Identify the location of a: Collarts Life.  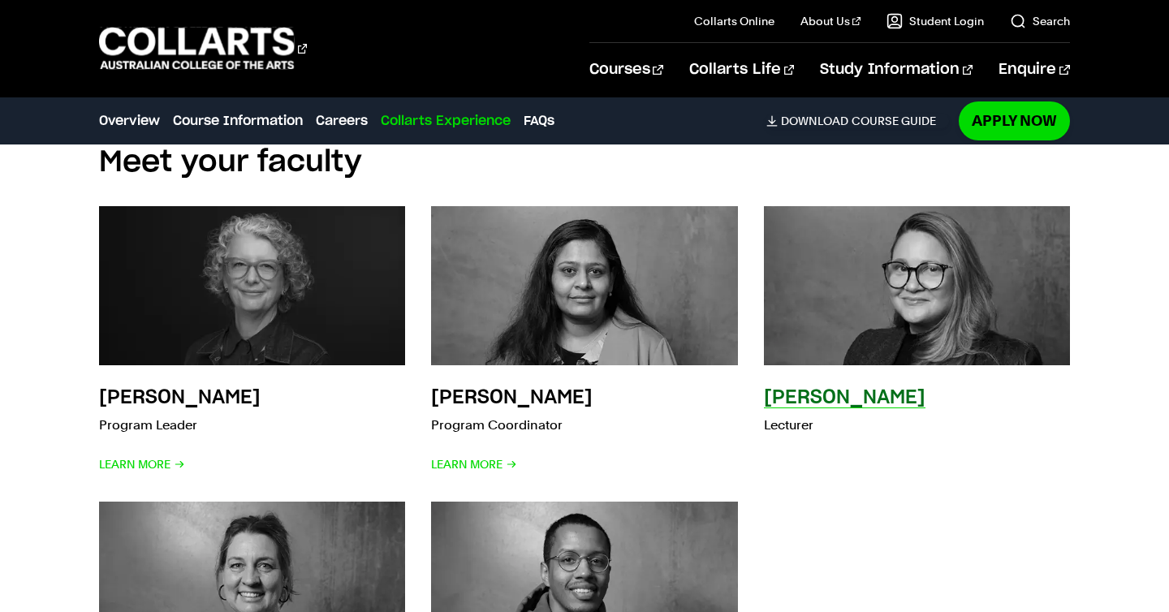
(741, 70).